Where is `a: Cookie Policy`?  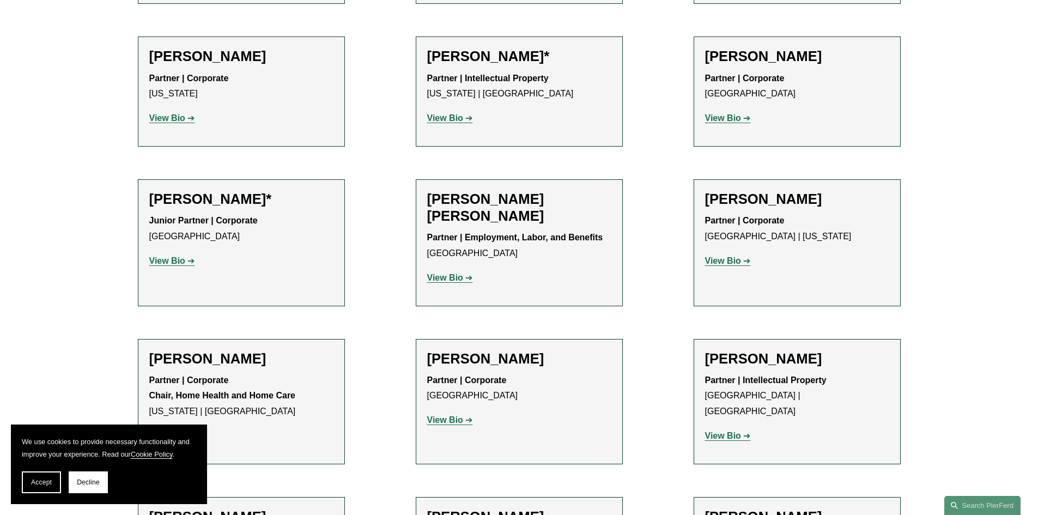 a: Cookie Policy is located at coordinates (151, 454).